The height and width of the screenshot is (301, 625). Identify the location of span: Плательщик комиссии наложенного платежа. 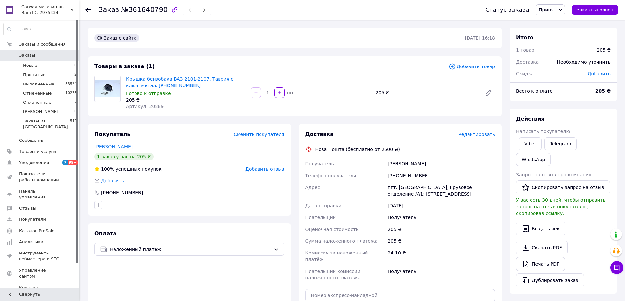
(333, 275).